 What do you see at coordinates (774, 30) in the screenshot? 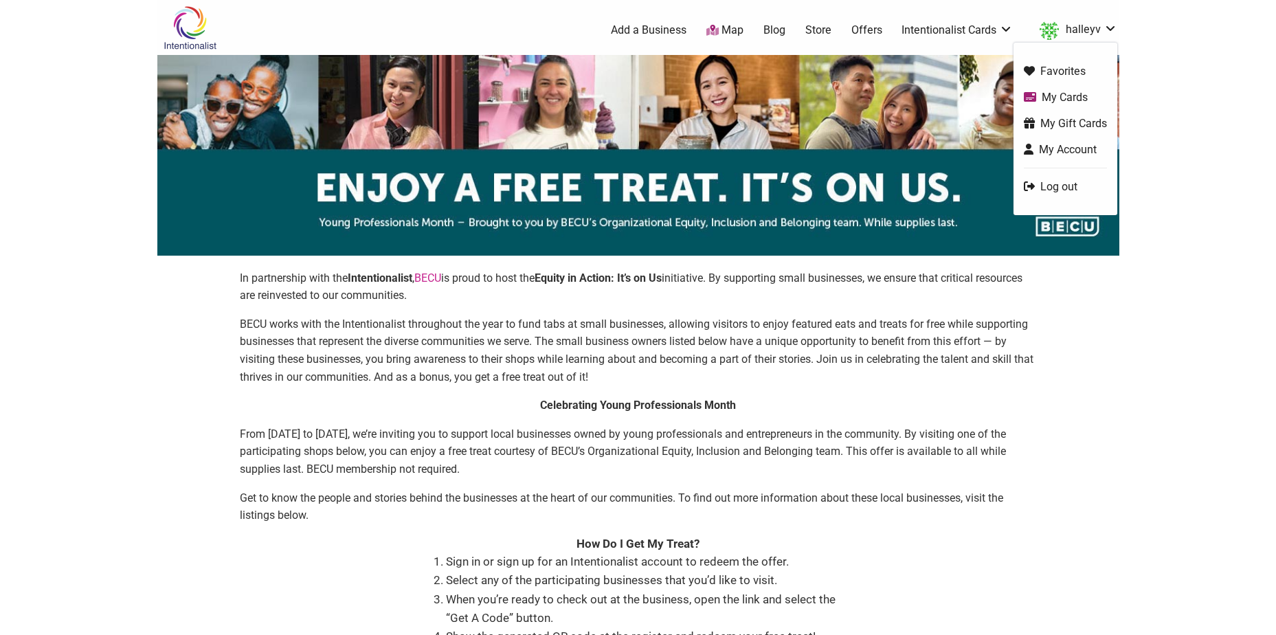
I see `a: Blog` at bounding box center [774, 30].